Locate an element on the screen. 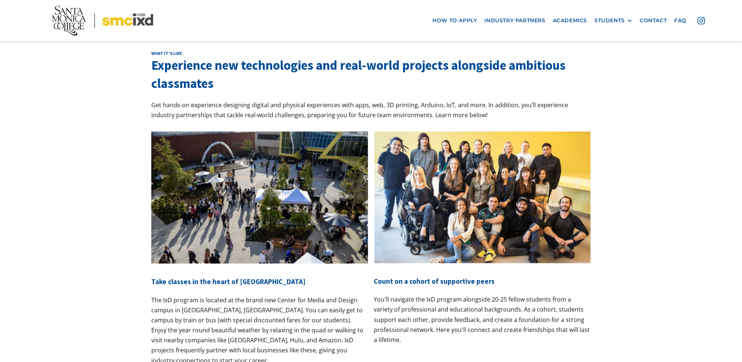 The height and width of the screenshot is (362, 742). img: icon - instagram is located at coordinates (701, 21).